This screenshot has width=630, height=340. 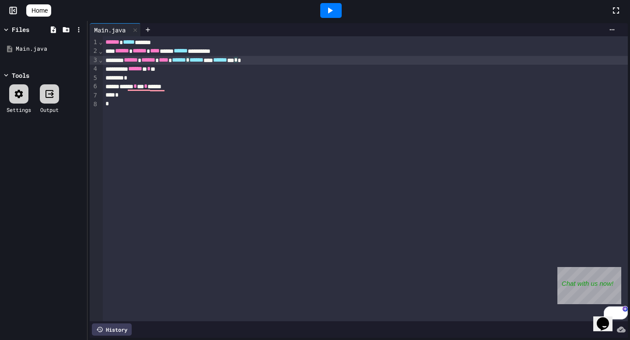 What do you see at coordinates (94, 51) in the screenshot?
I see `div: 2` at bounding box center [94, 51].